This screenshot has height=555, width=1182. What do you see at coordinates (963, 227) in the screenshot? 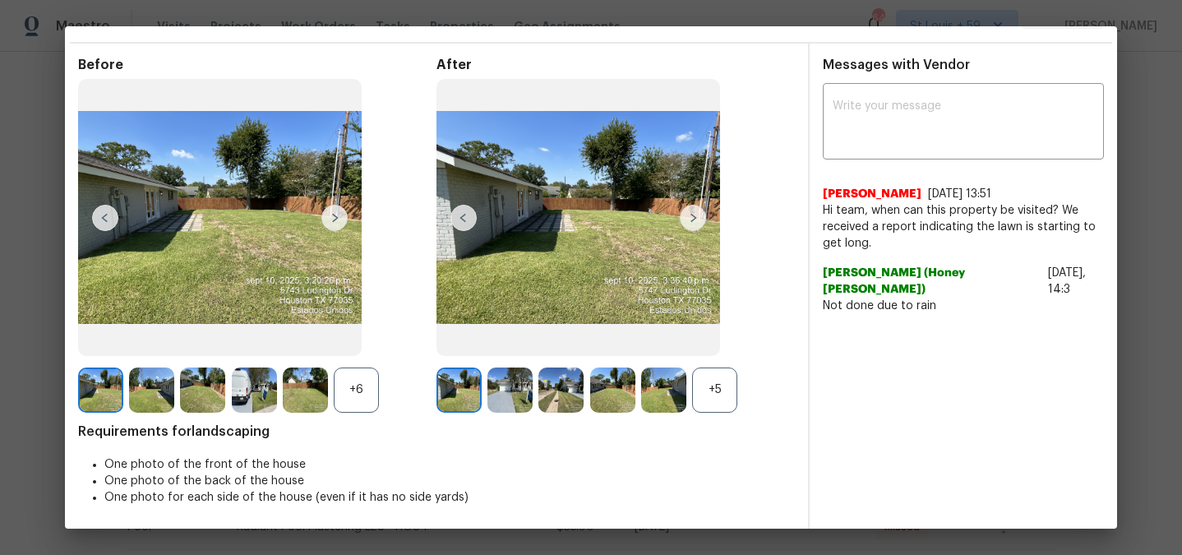
I see `span: Hi team, when can this property be visited? We received a report indicating the lawn is starting ...` at bounding box center [963, 227].